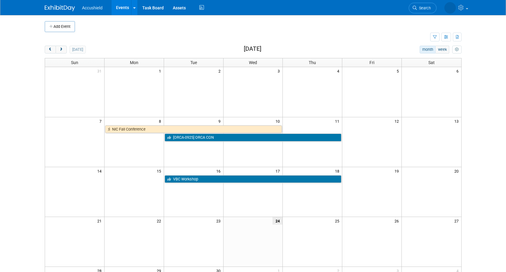 Image resolution: width=506 pixels, height=272 pixels. Describe the element at coordinates (405, 8) in the screenshot. I see `span: Search` at that location.